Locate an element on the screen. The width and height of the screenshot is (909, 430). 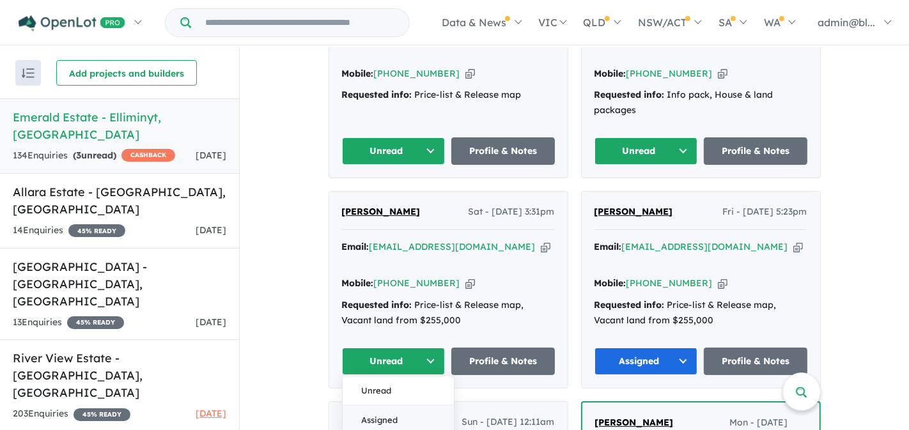
input: Try estate name, suburb, builder or developer is located at coordinates (300, 22).